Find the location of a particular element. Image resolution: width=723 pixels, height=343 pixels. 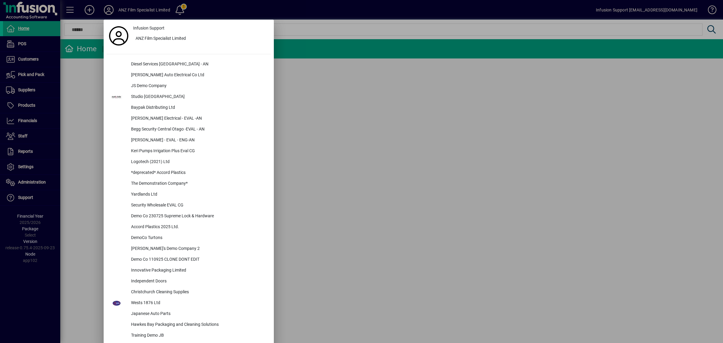

div: Christchurch Cleaning Supplies is located at coordinates (199, 292).